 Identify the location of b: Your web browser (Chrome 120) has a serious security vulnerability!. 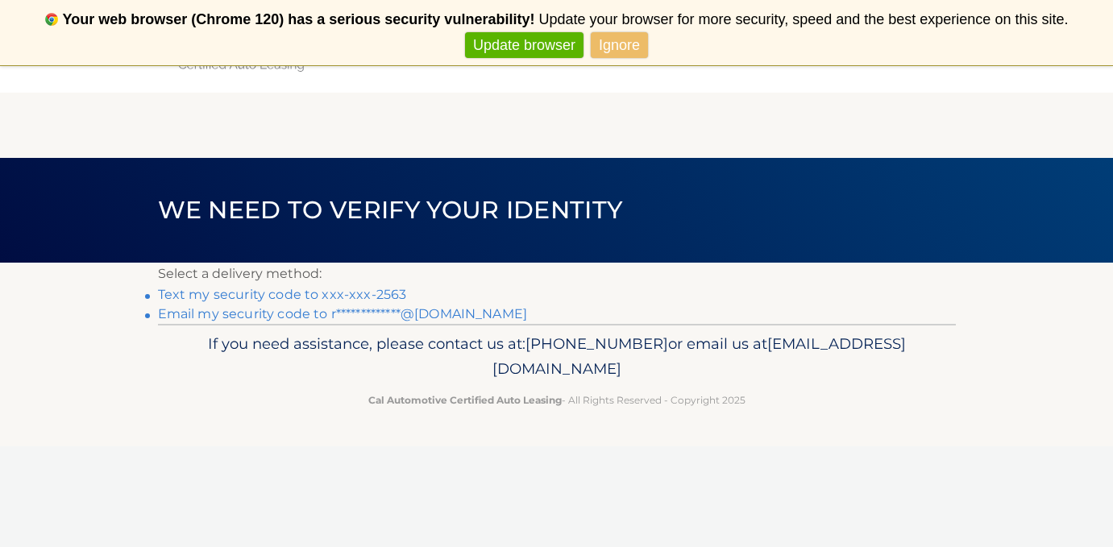
(299, 19).